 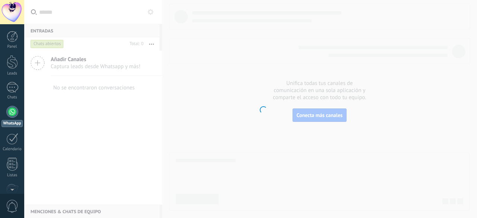 What do you see at coordinates (12, 175) in the screenshot?
I see `div: Listas` at bounding box center [12, 175].